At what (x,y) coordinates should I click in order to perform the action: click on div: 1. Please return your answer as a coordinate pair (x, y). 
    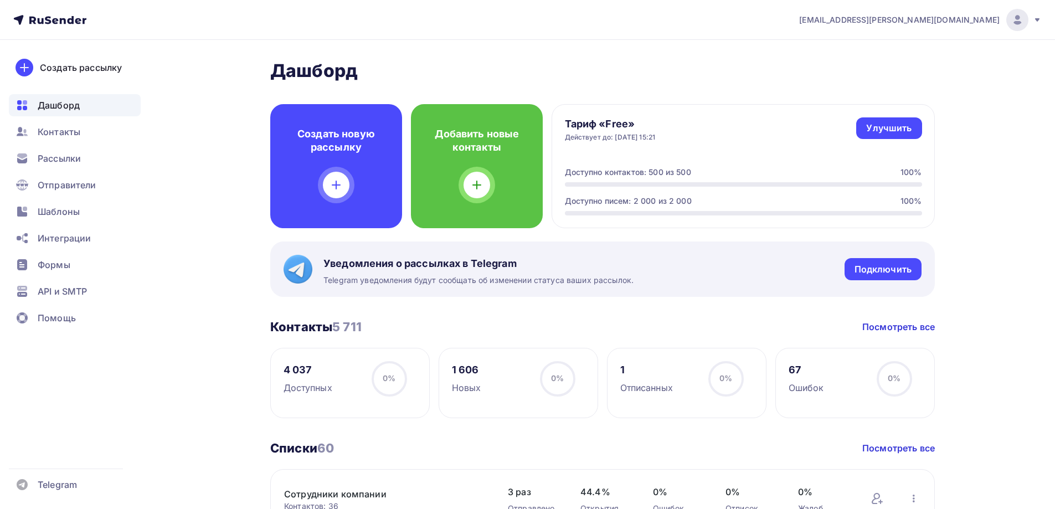
    Looking at the image, I should click on (646, 370).